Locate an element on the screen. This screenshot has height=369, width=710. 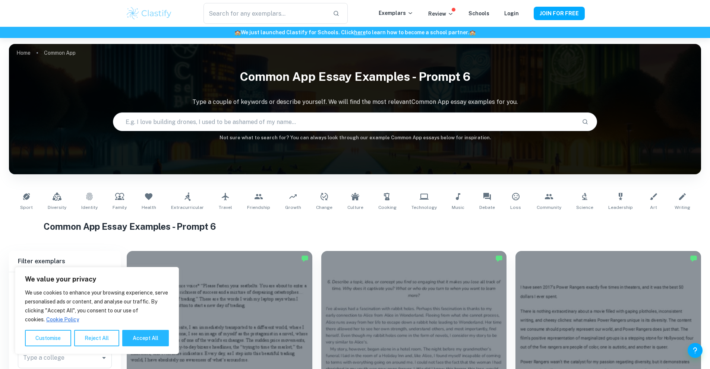
button: Accept All is located at coordinates (145, 338).